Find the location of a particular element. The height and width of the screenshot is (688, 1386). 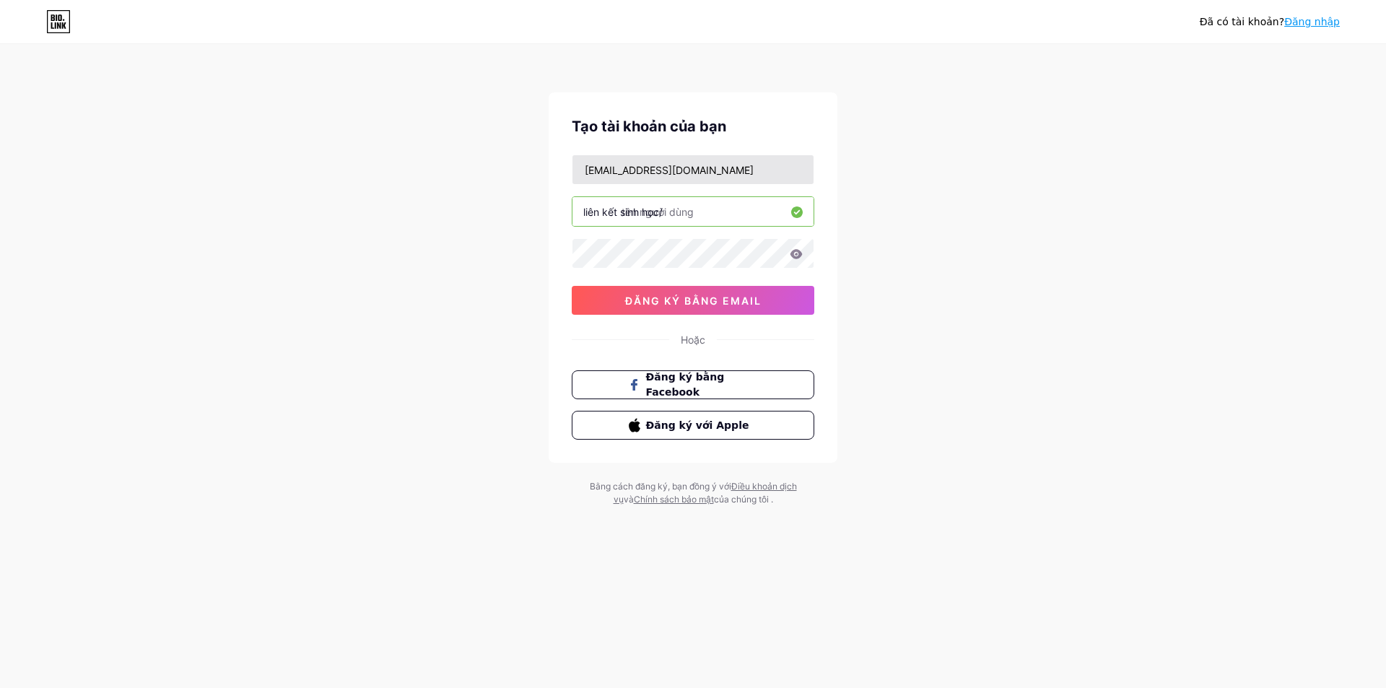

font: Đăng ký với Apple is located at coordinates (697, 425).